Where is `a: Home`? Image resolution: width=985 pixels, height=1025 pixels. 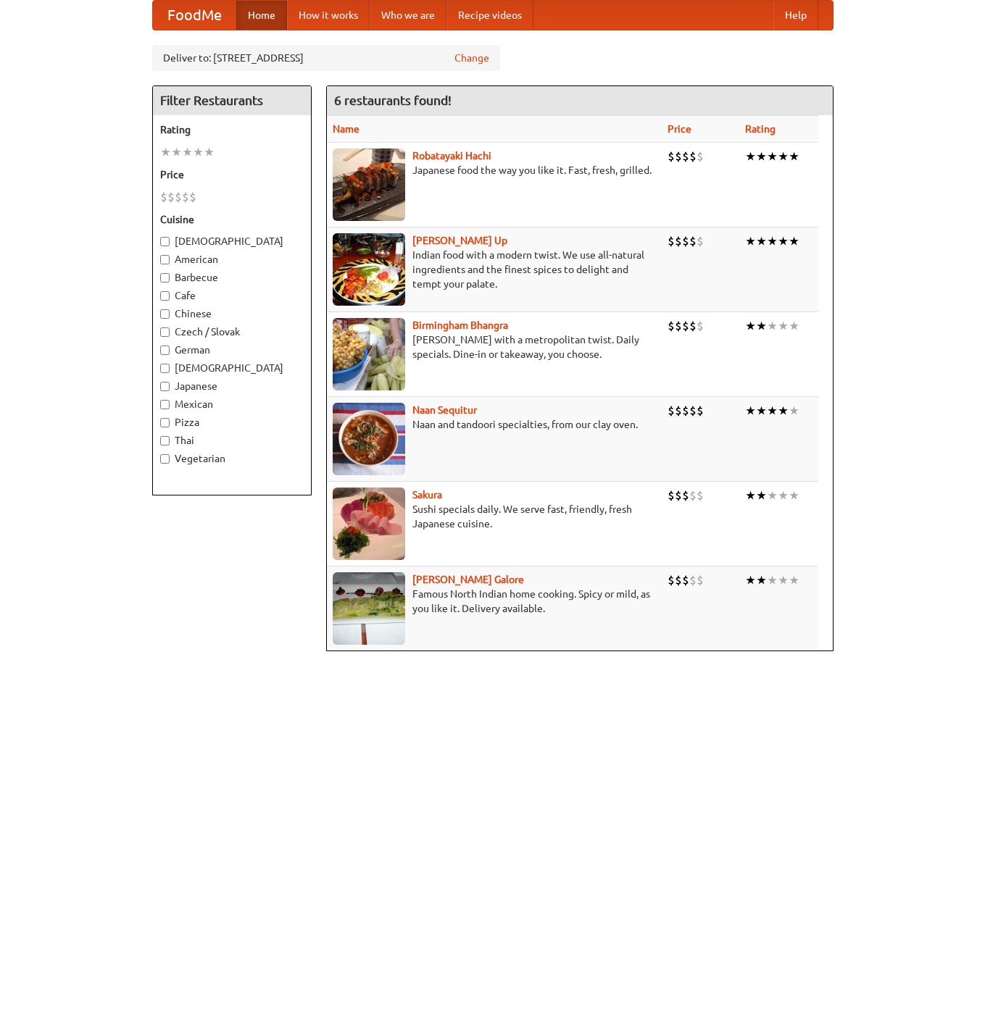
a: Home is located at coordinates (262, 15).